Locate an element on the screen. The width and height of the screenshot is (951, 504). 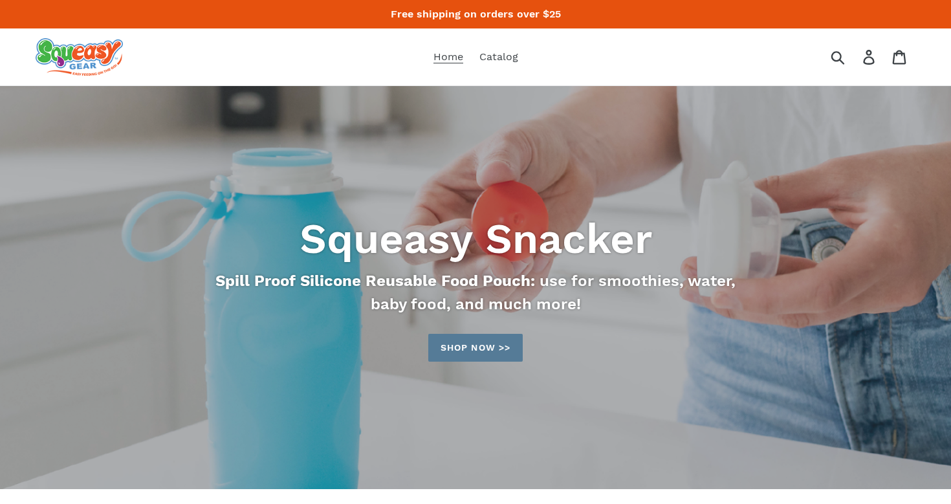
span: Catalog is located at coordinates (499, 57).